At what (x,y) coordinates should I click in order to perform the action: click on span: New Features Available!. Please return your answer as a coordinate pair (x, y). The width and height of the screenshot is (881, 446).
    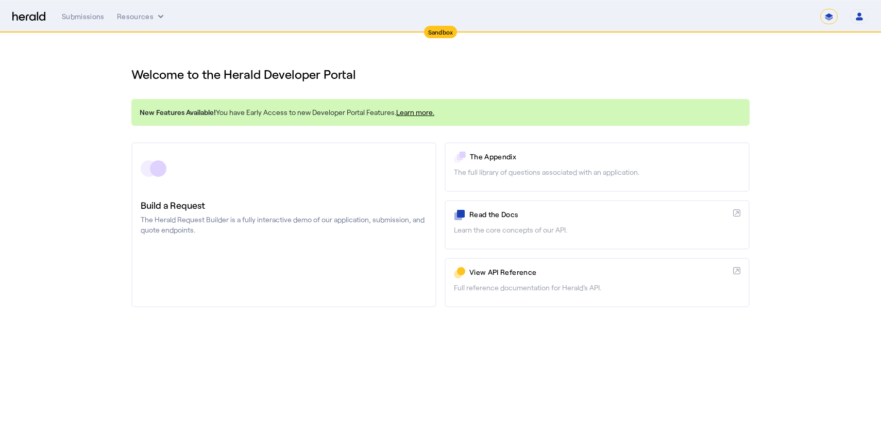
    Looking at the image, I should click on (178, 112).